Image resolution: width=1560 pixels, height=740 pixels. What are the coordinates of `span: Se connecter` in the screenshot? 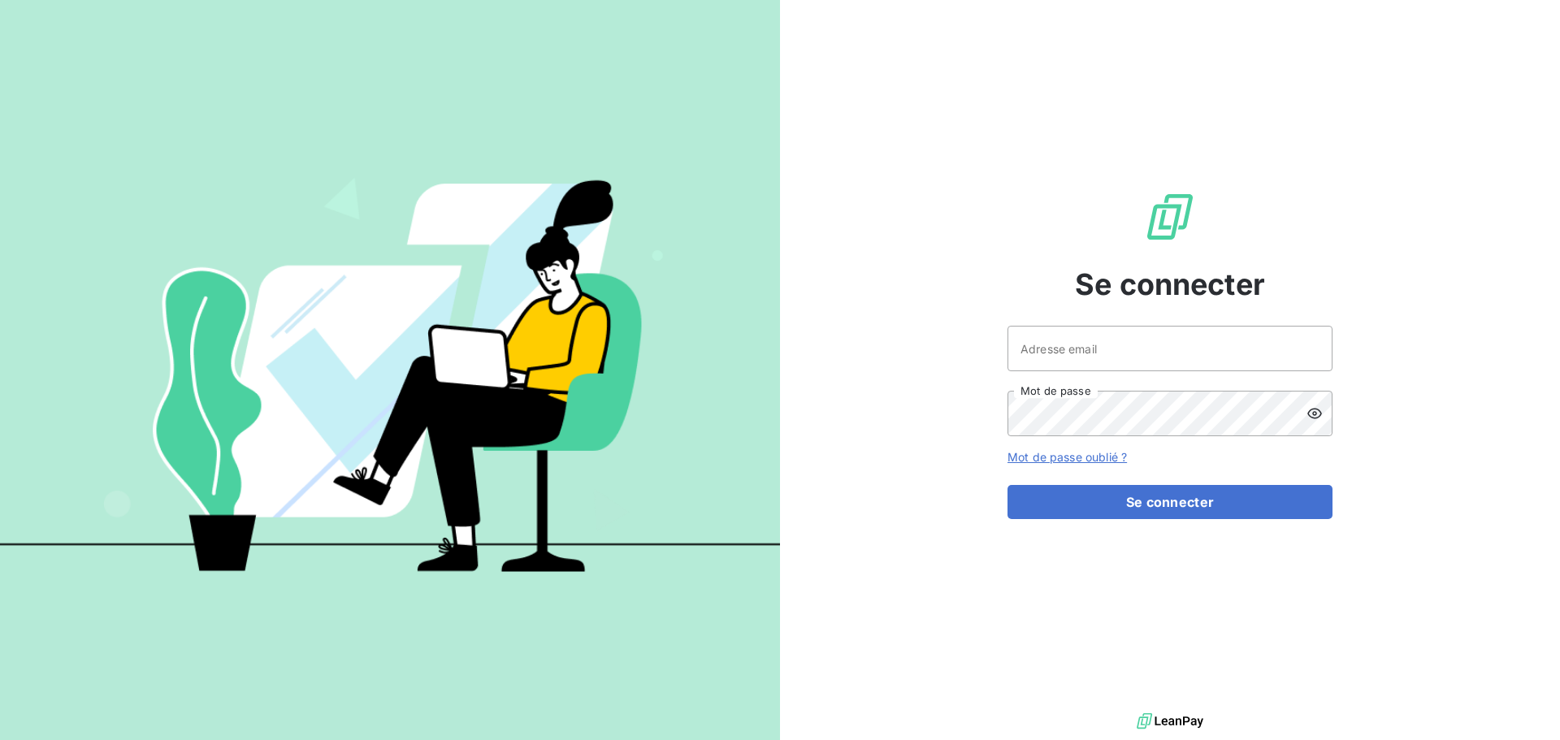 It's located at (1170, 284).